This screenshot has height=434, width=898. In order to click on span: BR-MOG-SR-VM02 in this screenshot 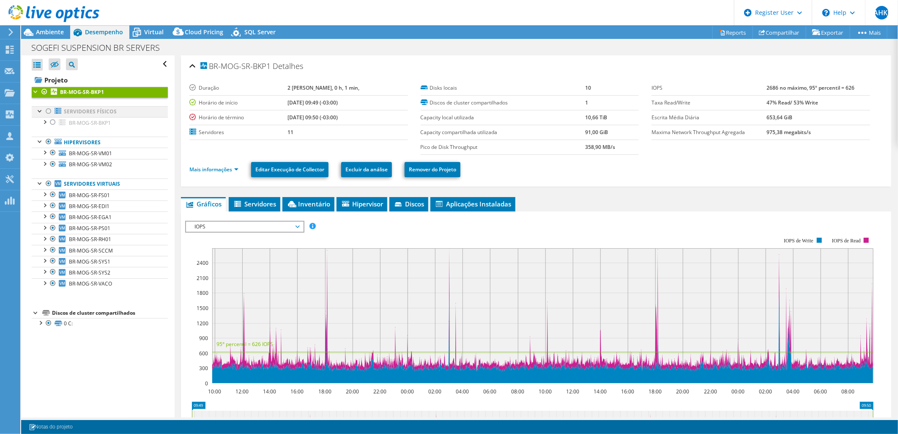, I will do `click(90, 164)`.